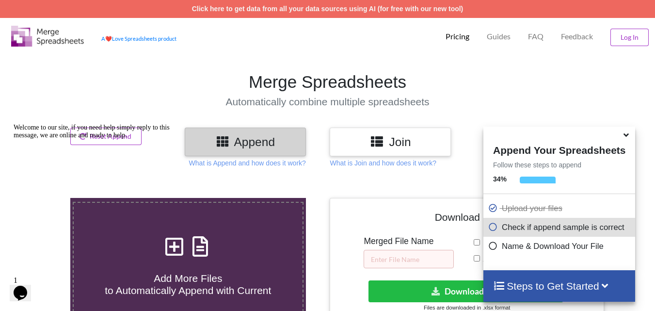 The image size is (655, 311). What do you see at coordinates (560, 208) in the screenshot?
I see `p: Upload your files` at bounding box center [560, 208].